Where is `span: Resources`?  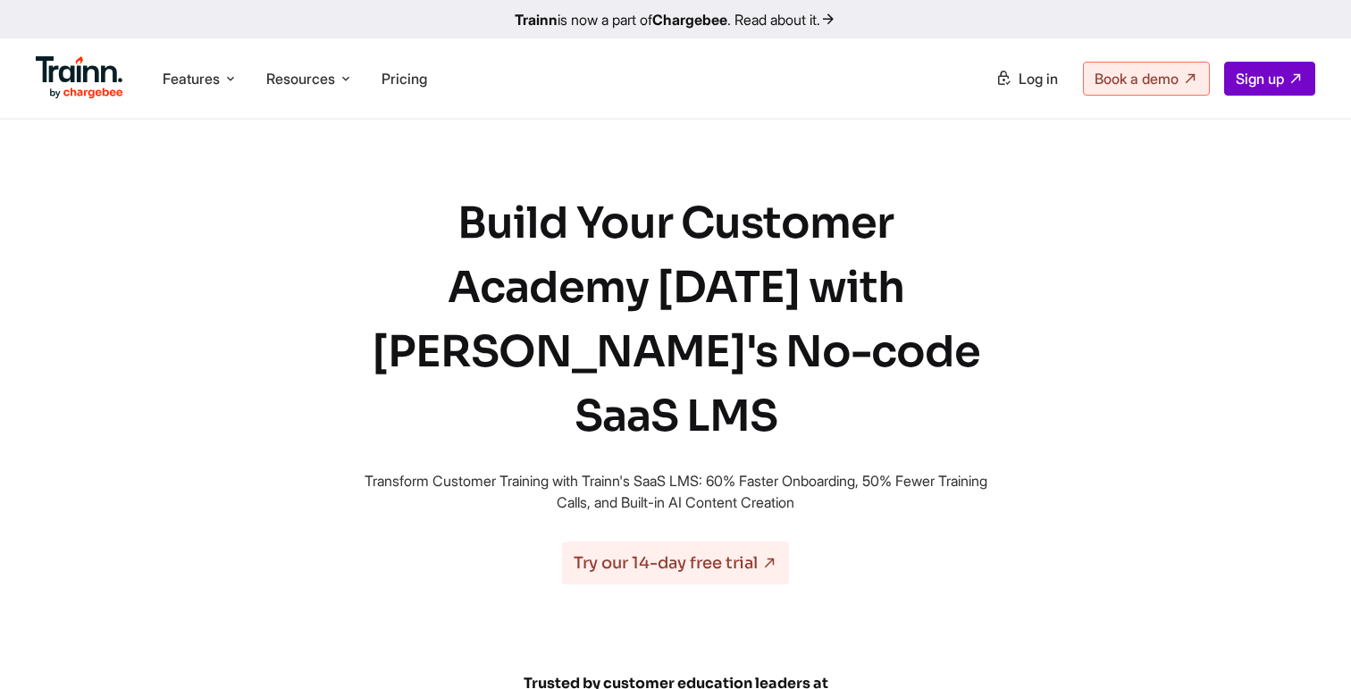
span: Resources is located at coordinates (300, 79).